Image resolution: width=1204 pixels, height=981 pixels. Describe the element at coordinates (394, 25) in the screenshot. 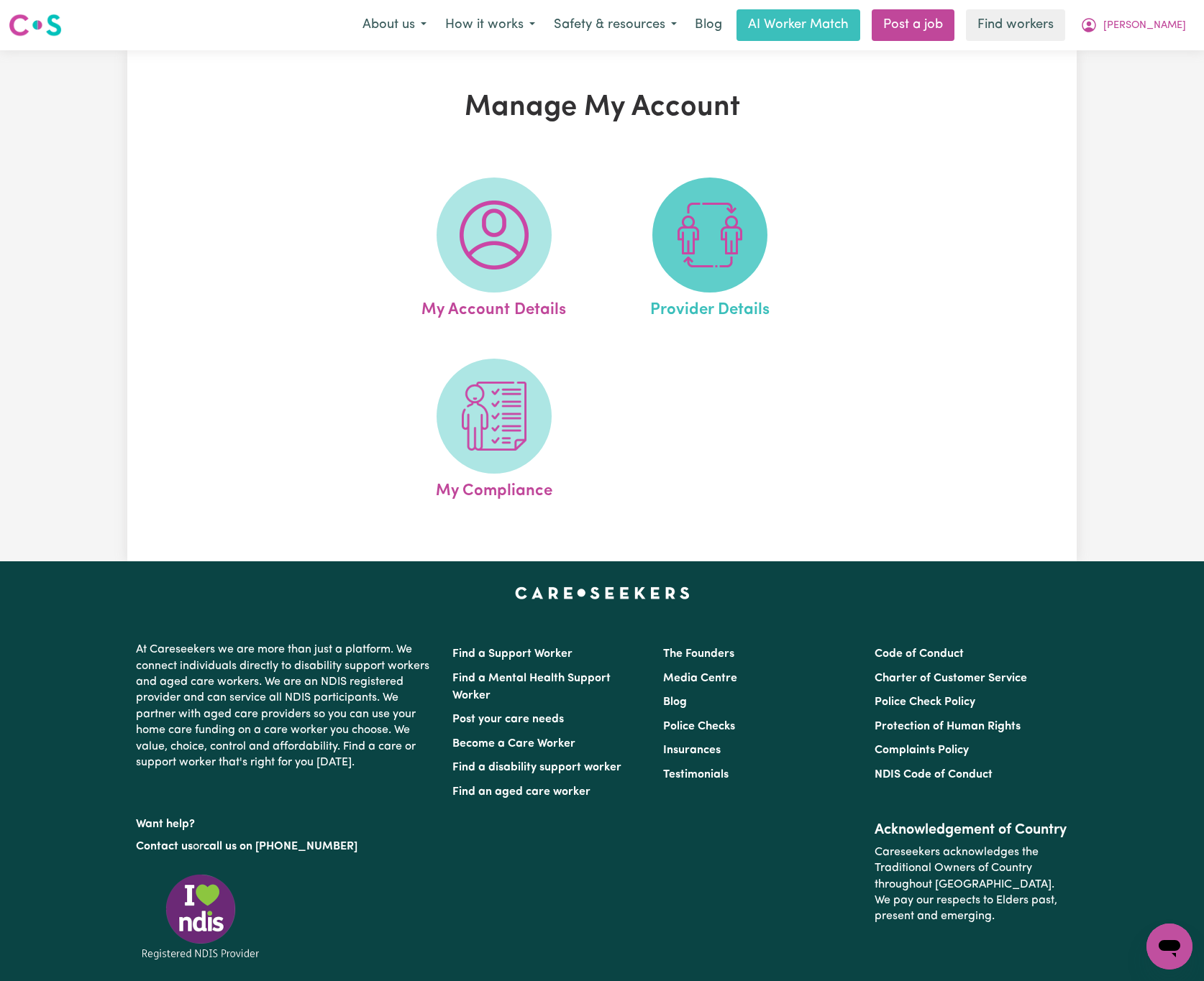

I see `button: About us` at that location.